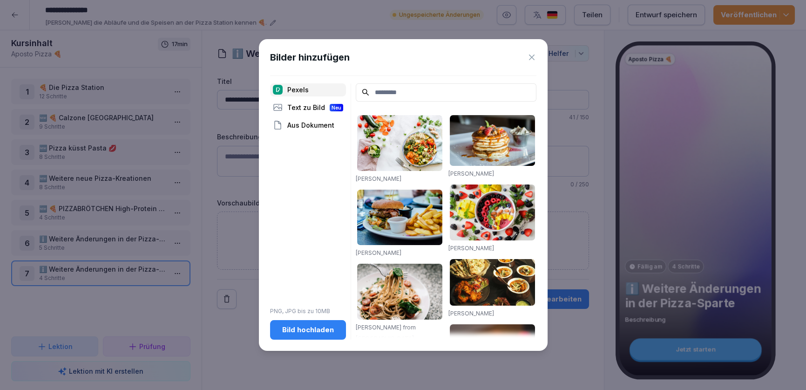 The width and height of the screenshot is (806, 390). I want to click on button: Bild hochladen, so click(308, 329).